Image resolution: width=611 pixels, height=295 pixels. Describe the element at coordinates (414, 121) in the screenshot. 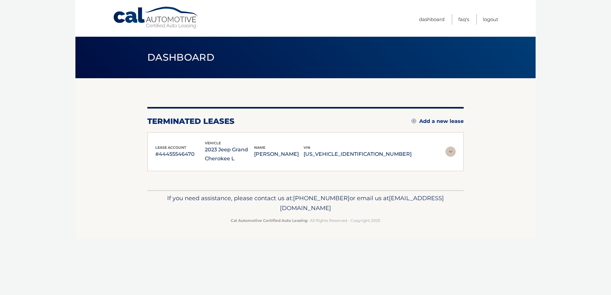

I see `img: add.svg` at that location.